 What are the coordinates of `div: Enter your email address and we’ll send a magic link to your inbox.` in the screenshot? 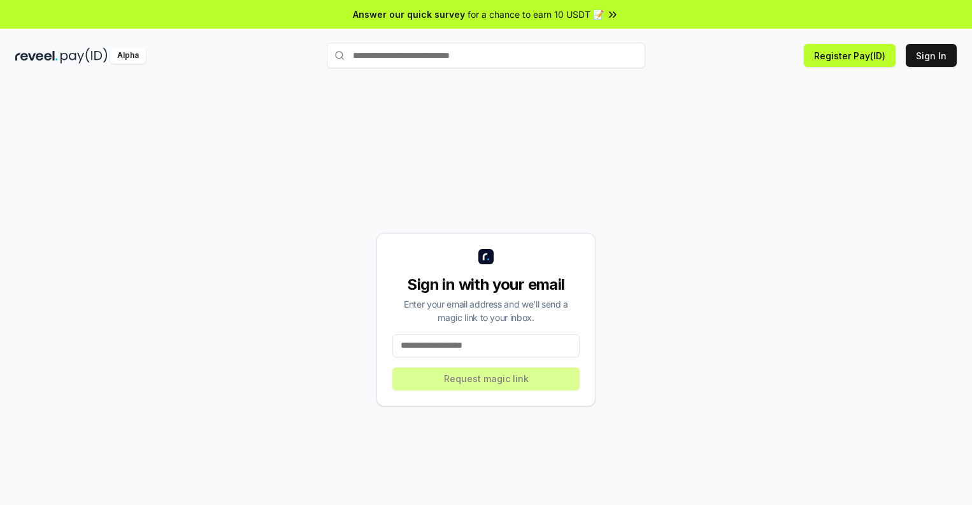 It's located at (486, 311).